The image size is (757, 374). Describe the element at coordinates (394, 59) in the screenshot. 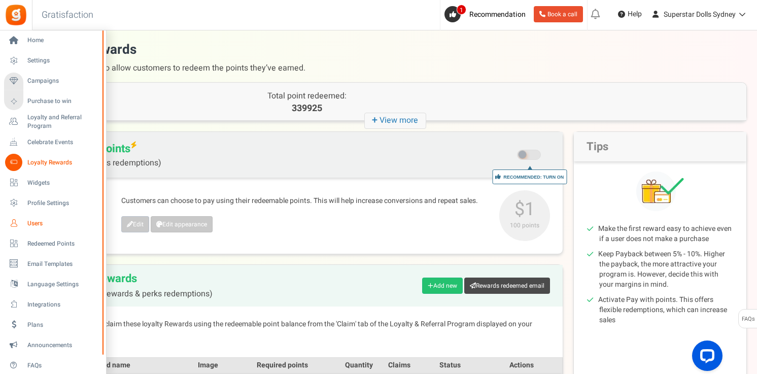

I see `h1: Loyalty rewards` at that location.